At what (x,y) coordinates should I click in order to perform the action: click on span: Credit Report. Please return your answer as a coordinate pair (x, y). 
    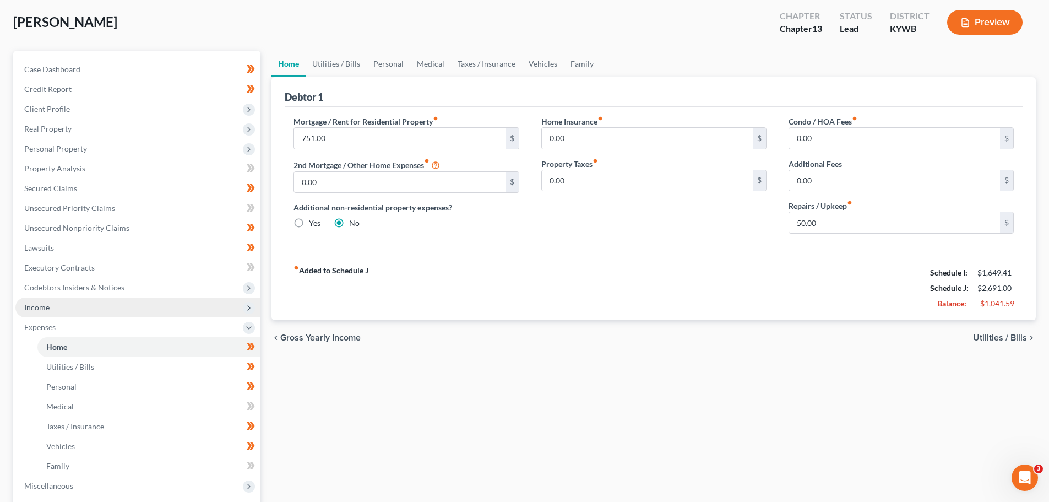
    Looking at the image, I should click on (48, 89).